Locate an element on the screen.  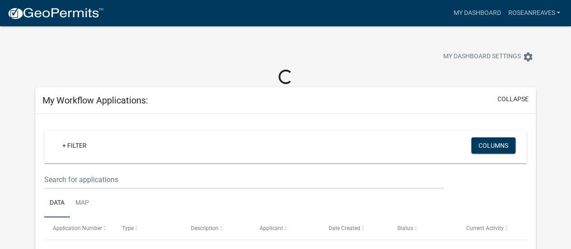
datatable-header-cell: Type is located at coordinates (148, 228).